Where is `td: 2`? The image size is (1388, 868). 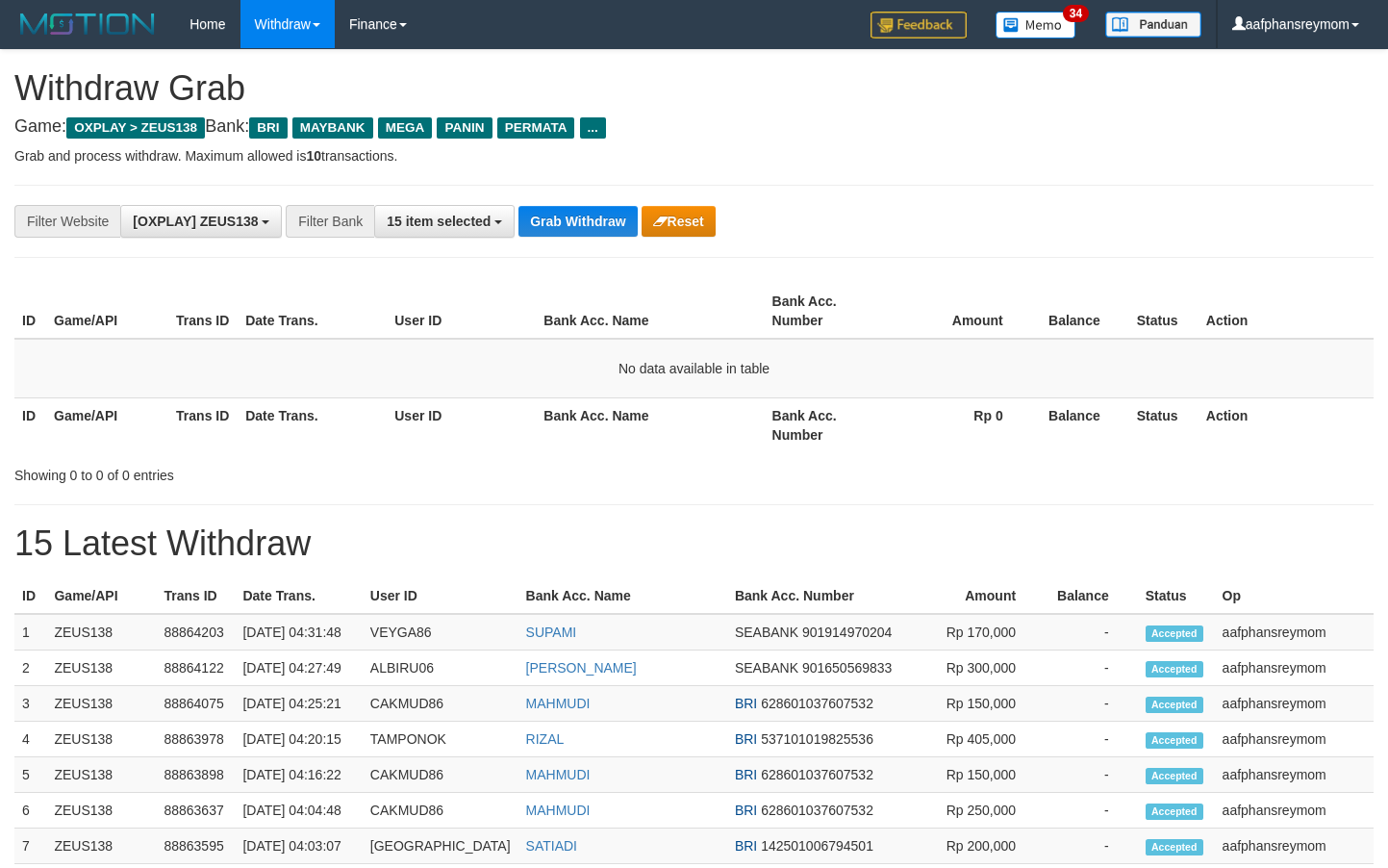 td: 2 is located at coordinates (30, 668).